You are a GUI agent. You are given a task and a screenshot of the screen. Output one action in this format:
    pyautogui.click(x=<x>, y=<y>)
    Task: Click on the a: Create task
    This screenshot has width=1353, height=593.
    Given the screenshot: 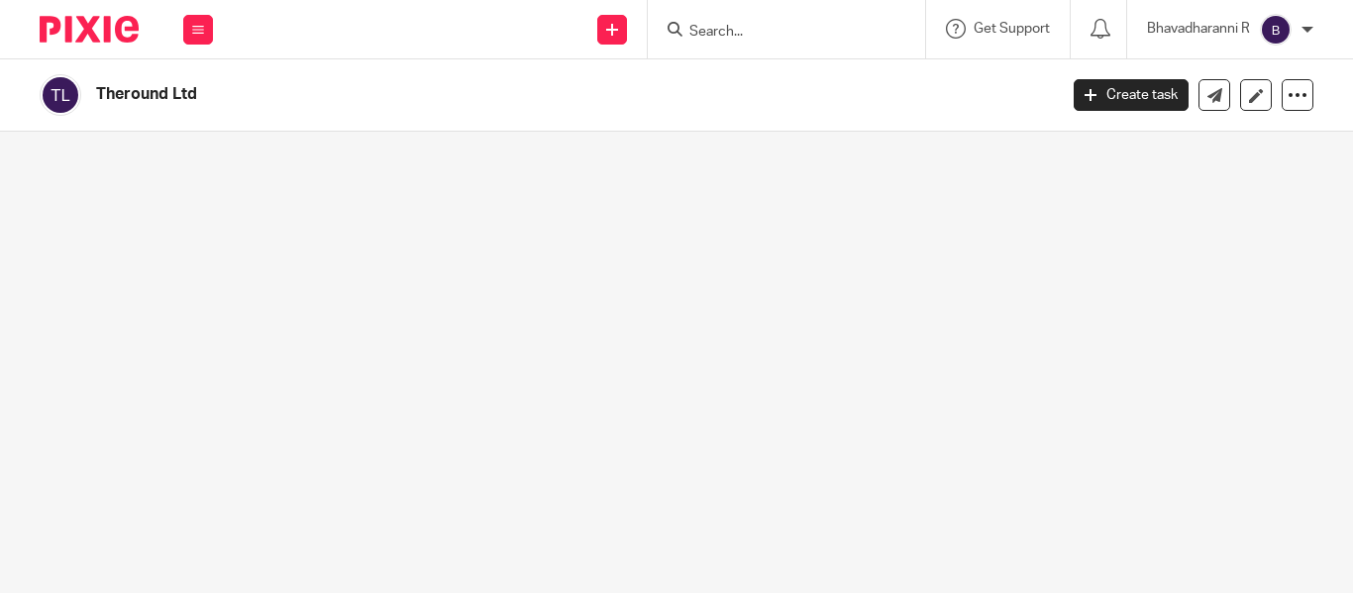 What is the action you would take?
    pyautogui.click(x=1131, y=95)
    